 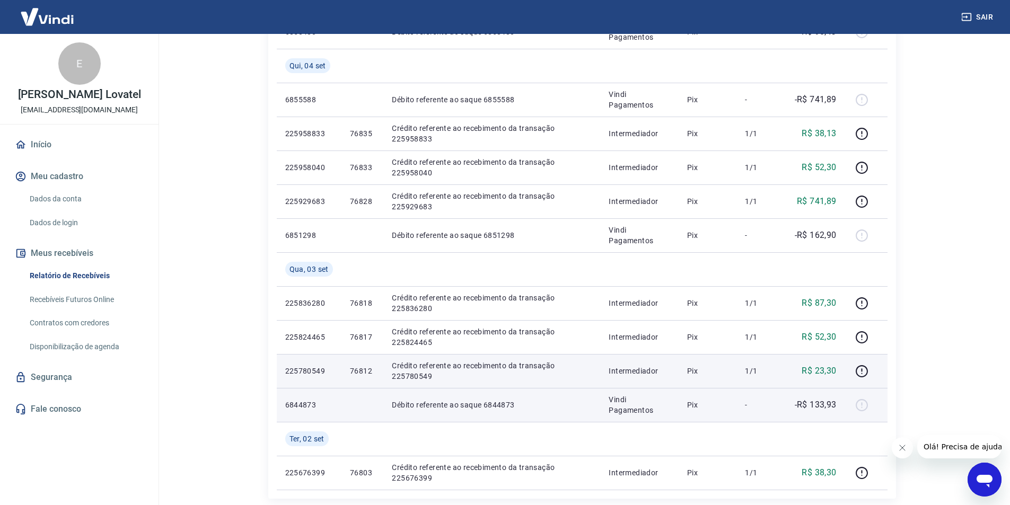 What do you see at coordinates (85, 323) in the screenshot?
I see `a: Contratos com credores` at bounding box center [85, 323].